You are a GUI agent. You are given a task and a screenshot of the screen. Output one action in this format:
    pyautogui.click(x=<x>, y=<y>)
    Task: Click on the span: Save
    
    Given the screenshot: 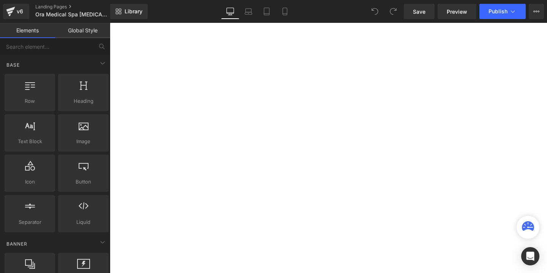 What is the action you would take?
    pyautogui.click(x=419, y=11)
    